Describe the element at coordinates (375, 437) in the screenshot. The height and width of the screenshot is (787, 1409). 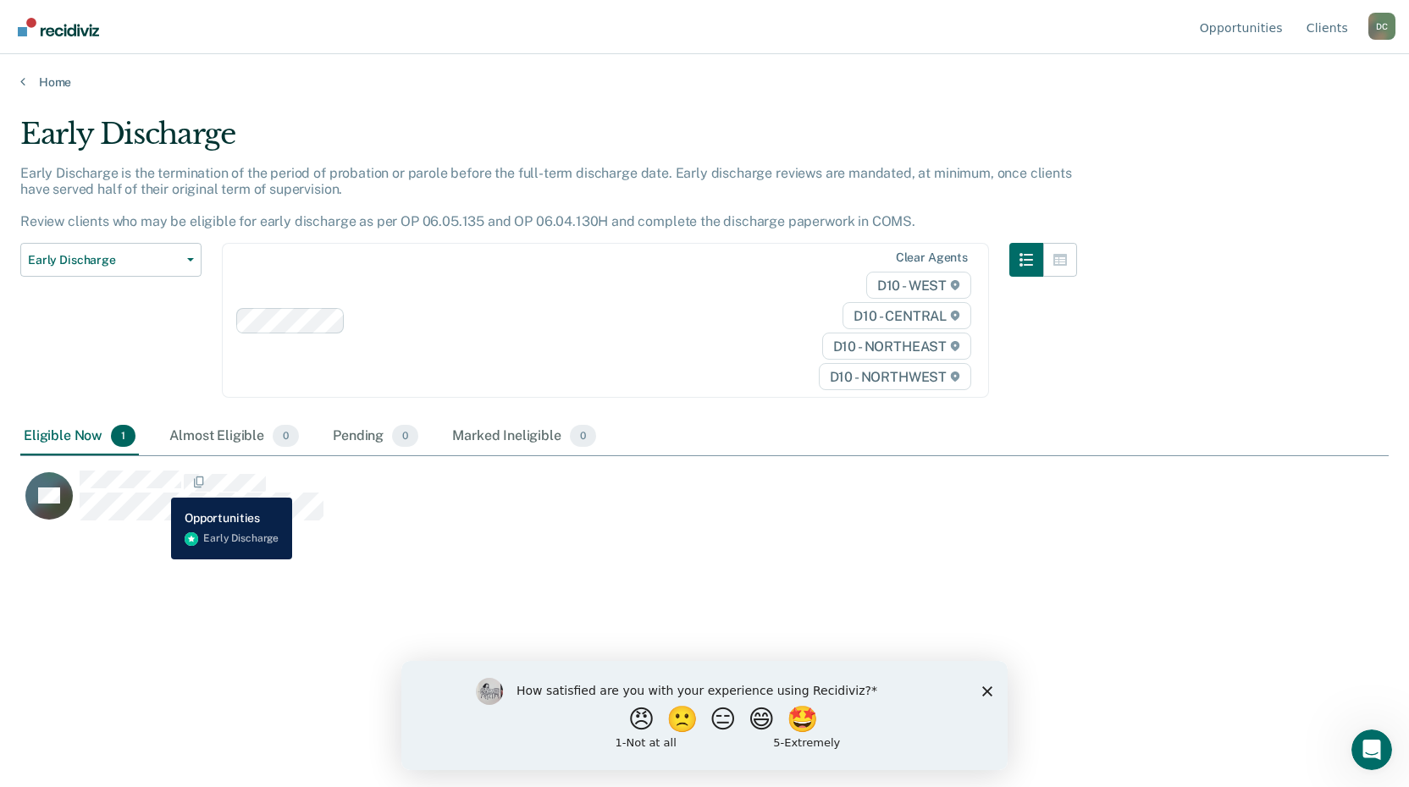
I see `div: Pending0` at that location.